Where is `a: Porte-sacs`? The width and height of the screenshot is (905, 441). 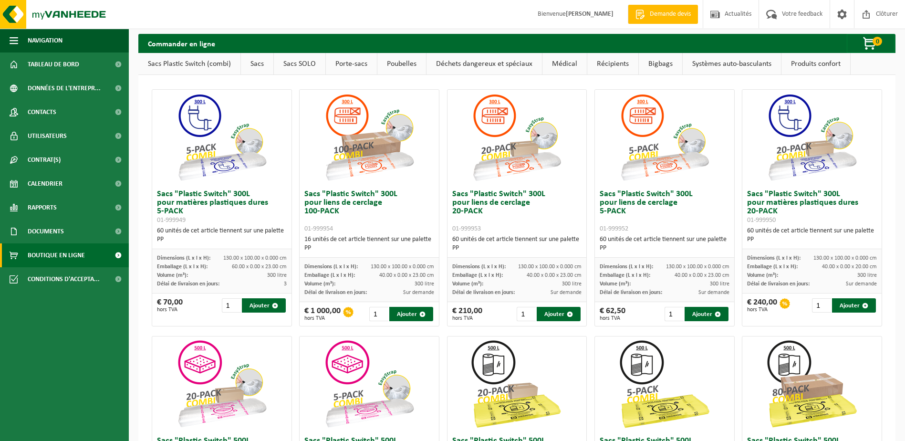 a: Porte-sacs is located at coordinates (351, 64).